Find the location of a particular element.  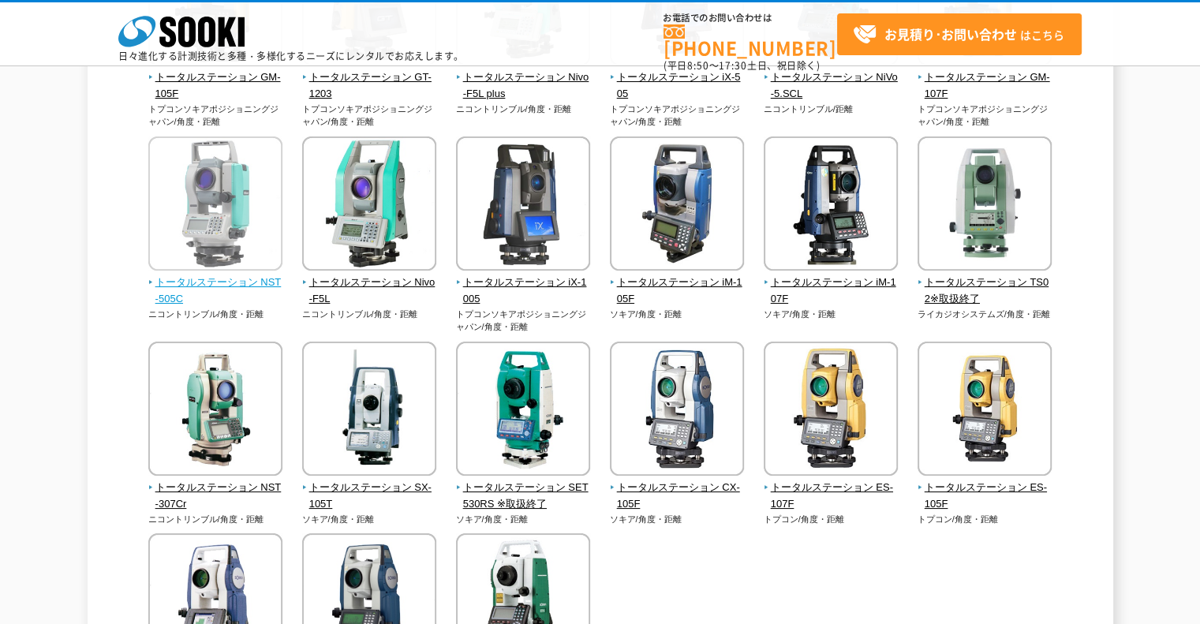

img: トータルステーション SET530RS ※取扱終了 is located at coordinates (523, 410).